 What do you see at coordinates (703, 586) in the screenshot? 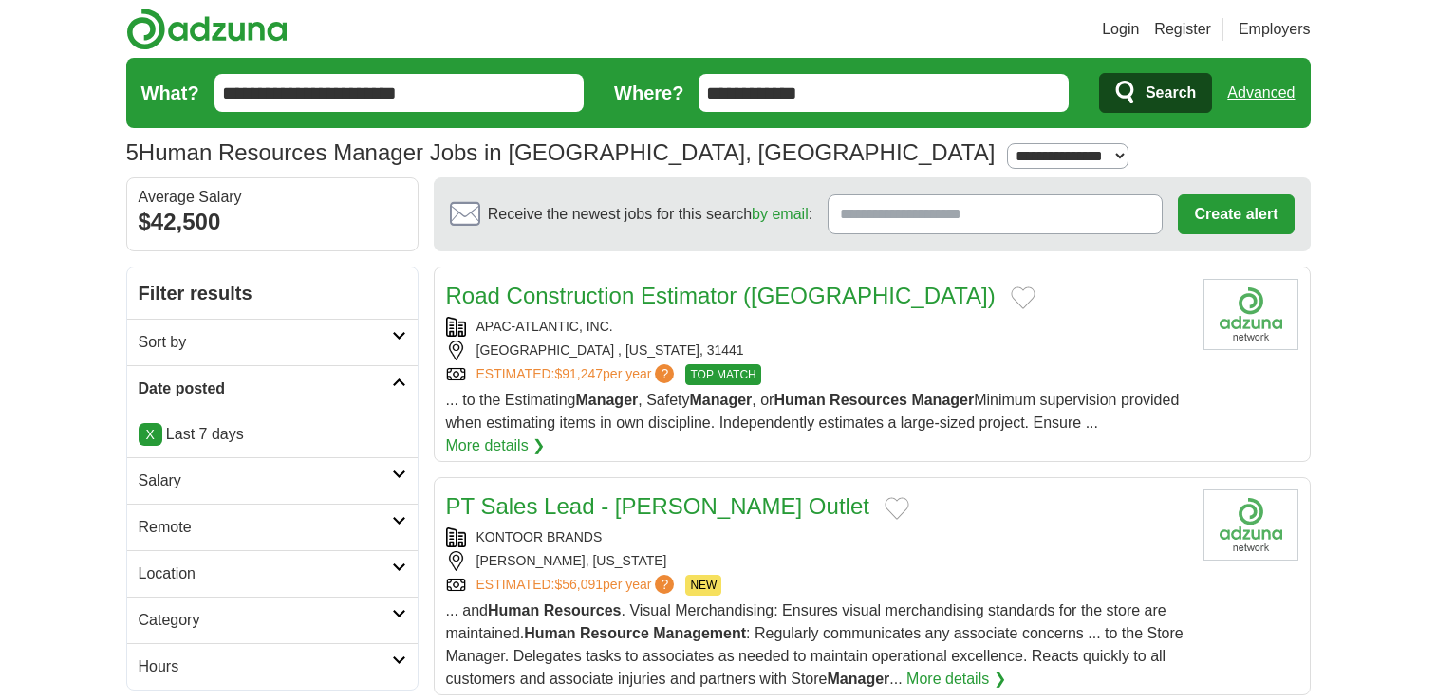
I see `span: NEW` at bounding box center [703, 586].